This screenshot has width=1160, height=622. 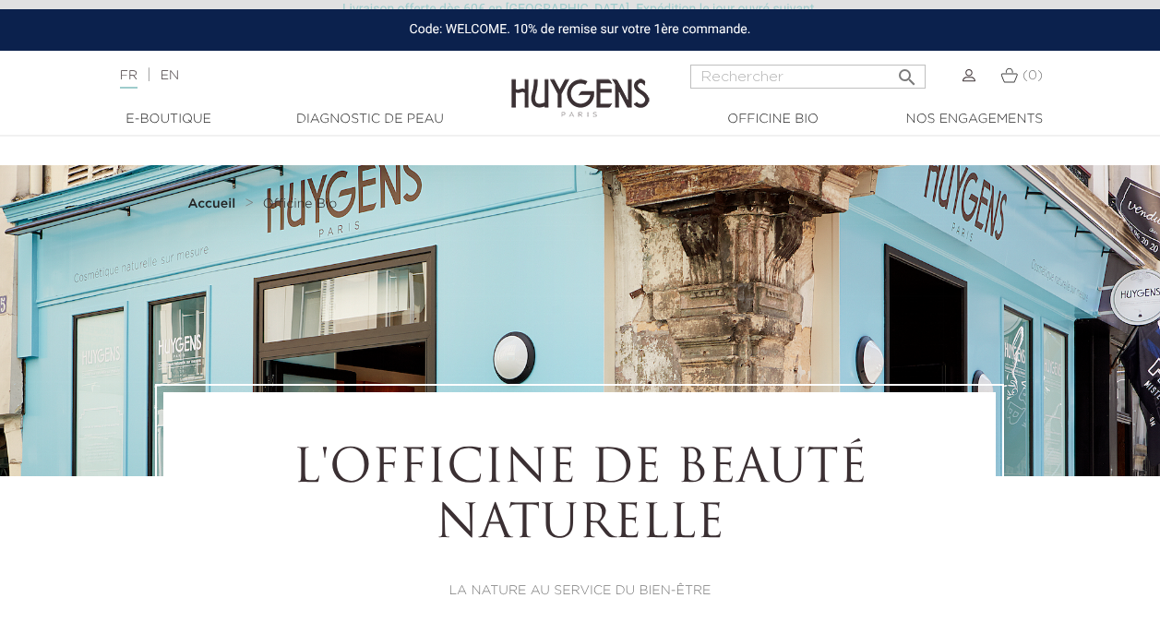 I want to click on a: Diagnostic de peau, so click(x=370, y=119).